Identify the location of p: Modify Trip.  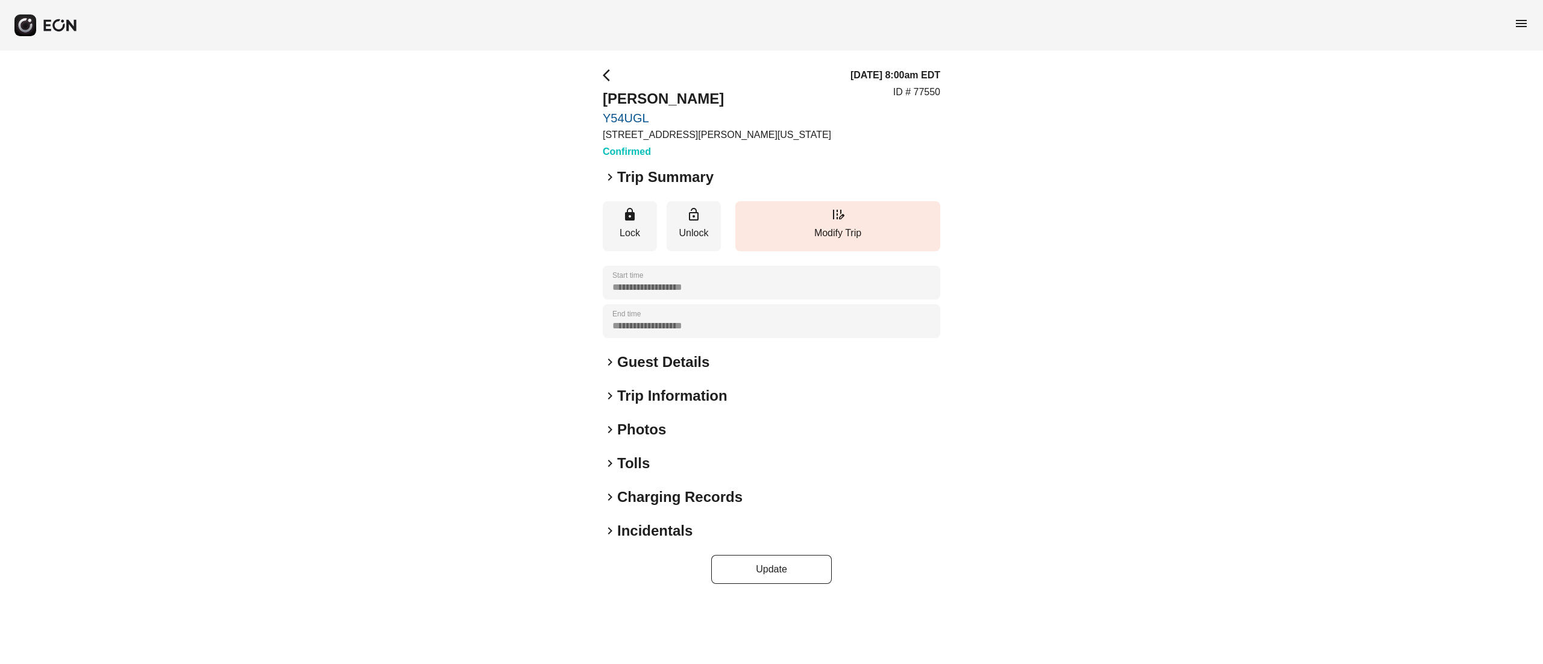
(838, 233).